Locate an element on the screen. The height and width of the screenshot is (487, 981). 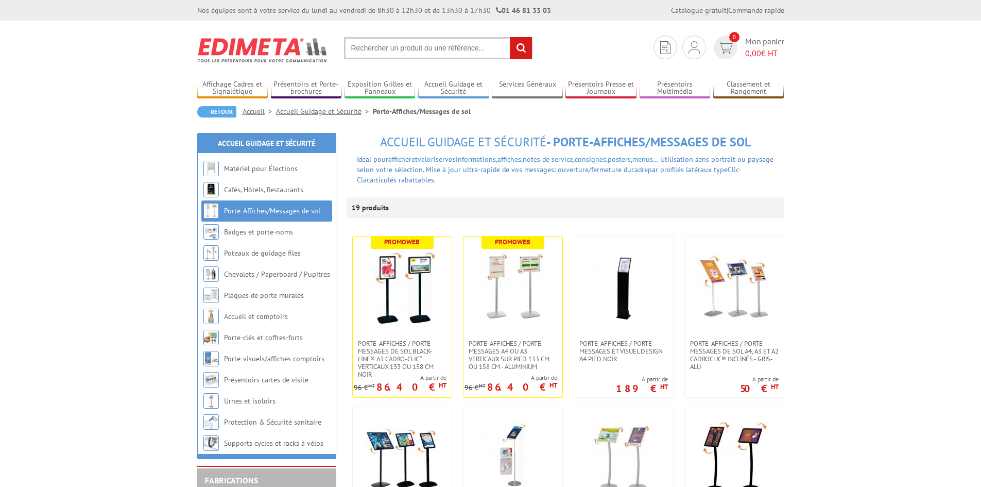
a: Porte-visuels/affiches comptoirs is located at coordinates (274, 359).